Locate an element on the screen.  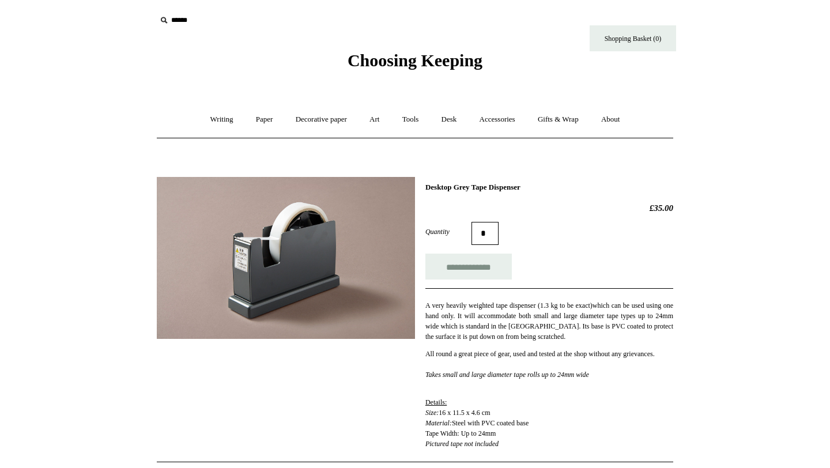
a: Choosing Keeping is located at coordinates (415, 64).